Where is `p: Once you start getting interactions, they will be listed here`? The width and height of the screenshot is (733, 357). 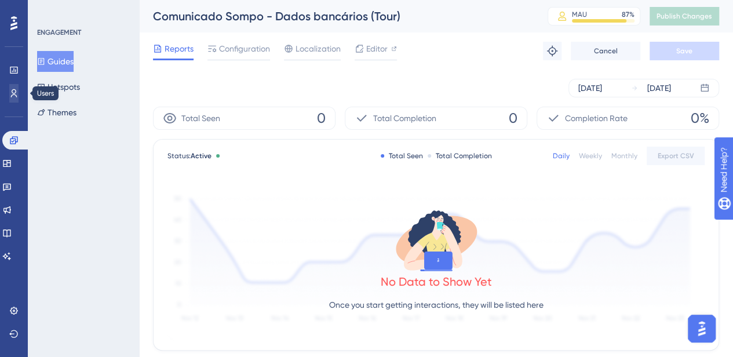
p: Once you start getting interactions, they will be listed here is located at coordinates (437, 305).